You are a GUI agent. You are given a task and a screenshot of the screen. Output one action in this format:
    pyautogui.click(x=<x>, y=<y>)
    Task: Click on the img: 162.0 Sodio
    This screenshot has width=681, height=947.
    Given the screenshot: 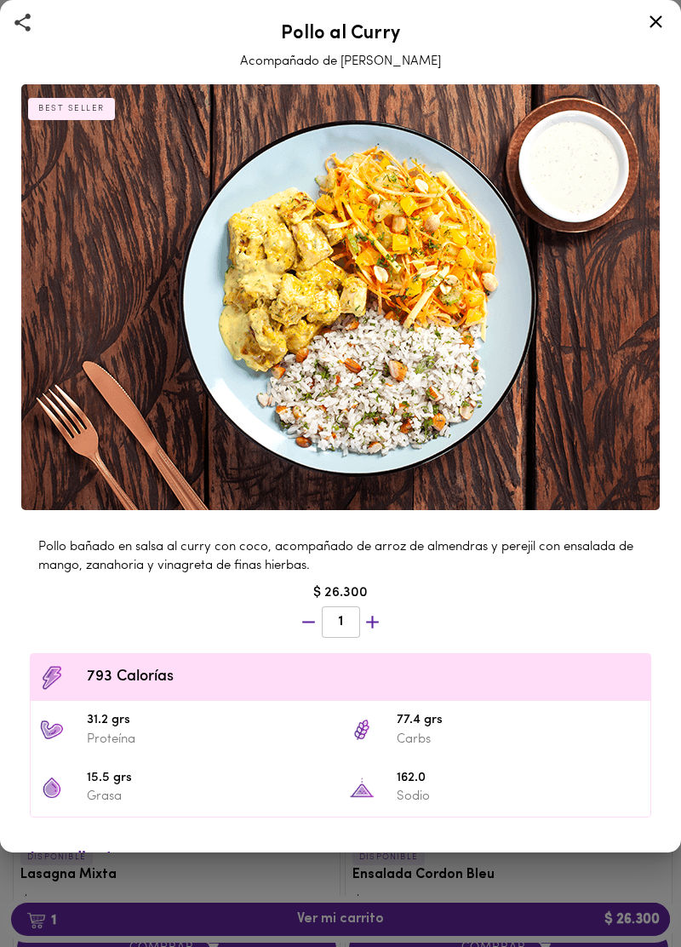 What is the action you would take?
    pyautogui.click(x=362, y=788)
    